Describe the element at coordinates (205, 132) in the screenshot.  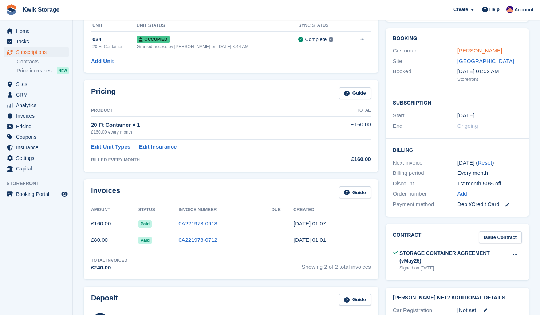
I see `div: £160.00 every month` at that location.